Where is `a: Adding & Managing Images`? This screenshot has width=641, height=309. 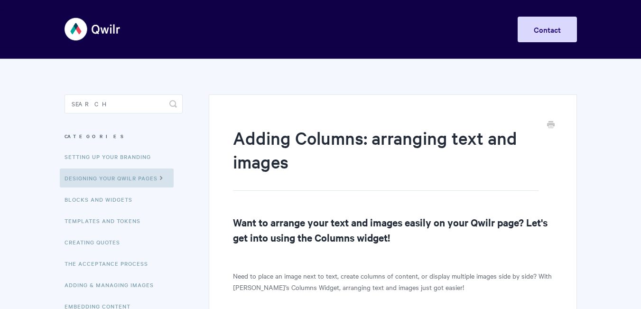
a: Adding & Managing Images is located at coordinates (112, 285).